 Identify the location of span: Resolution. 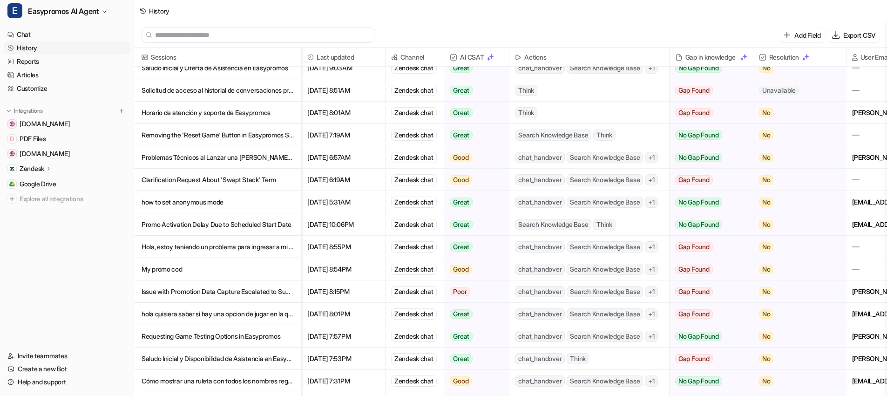
(800, 57).